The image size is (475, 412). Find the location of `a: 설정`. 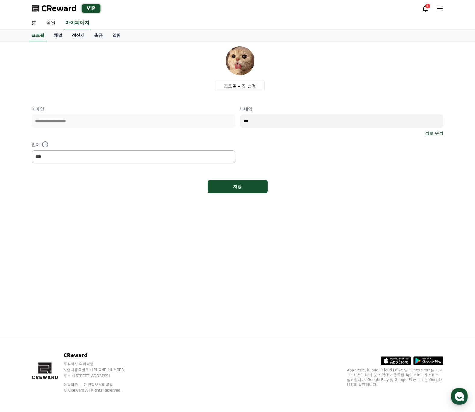

a: 설정 is located at coordinates (97, 198).